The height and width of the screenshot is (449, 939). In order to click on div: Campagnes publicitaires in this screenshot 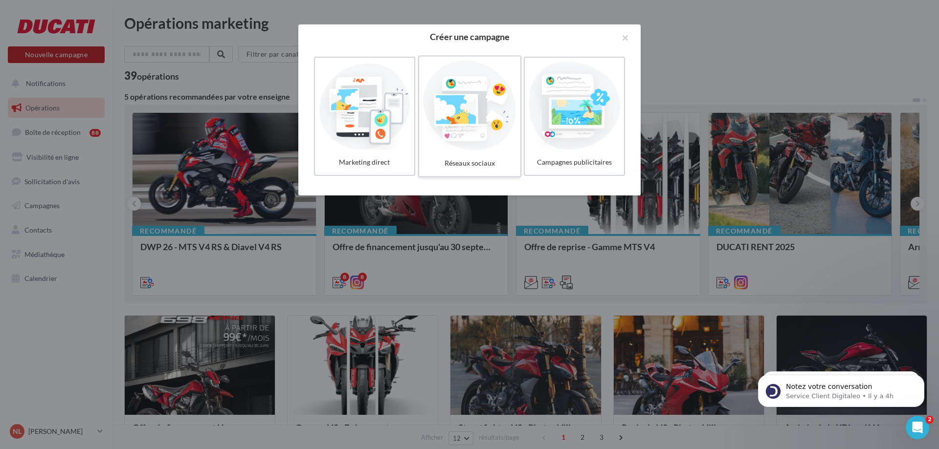, I will do `click(574, 162)`.